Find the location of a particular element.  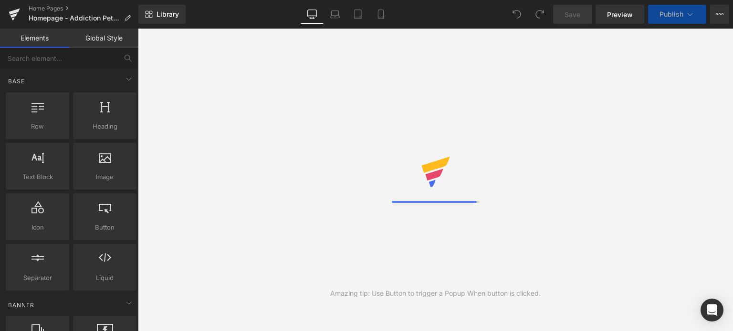

span: Text Block is located at coordinates (37, 177).